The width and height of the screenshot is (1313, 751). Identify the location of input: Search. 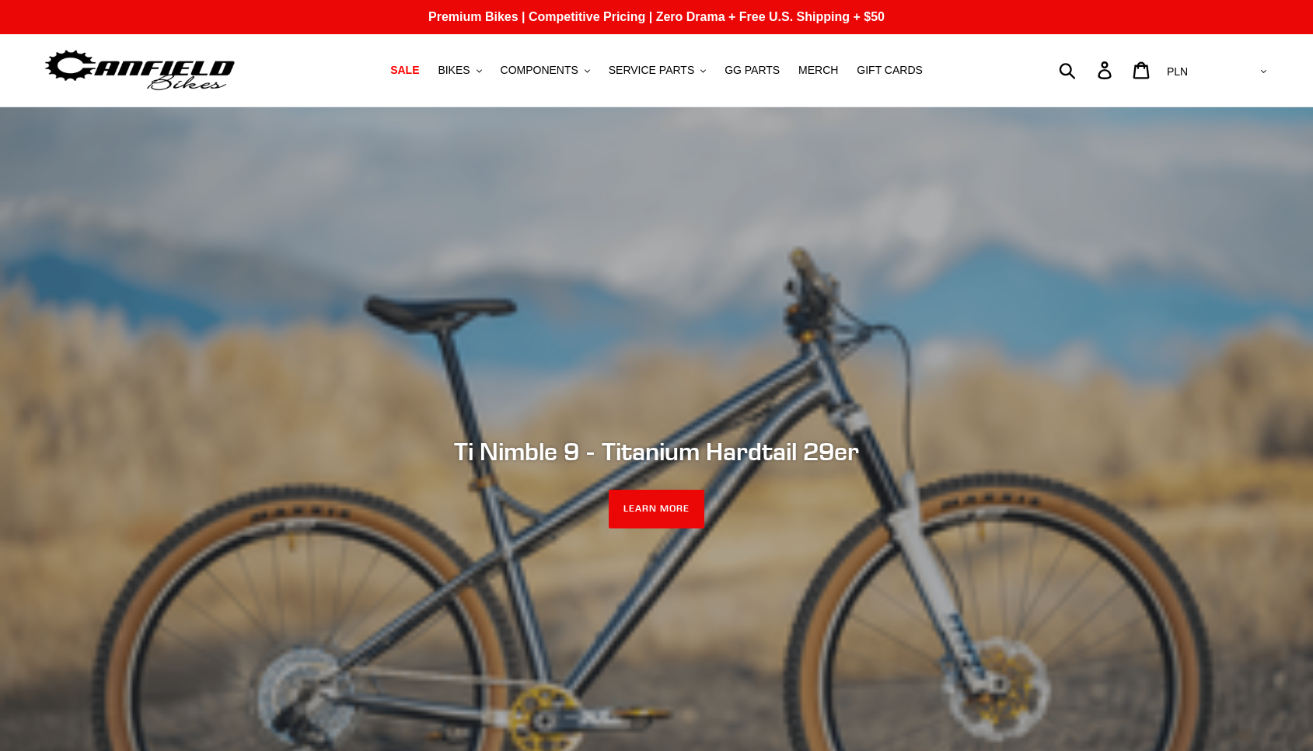
(1087, 70).